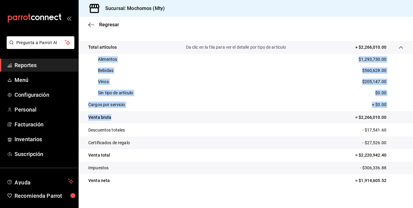 Image resolution: width=413 pixels, height=208 pixels. Describe the element at coordinates (372, 59) in the screenshot. I see `p: $1,293,730.00` at that location.